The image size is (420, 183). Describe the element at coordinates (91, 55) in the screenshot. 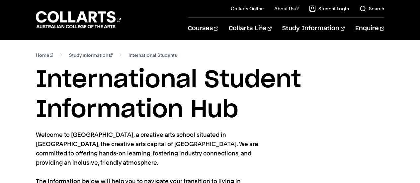

I see `a: Study information` at that location.